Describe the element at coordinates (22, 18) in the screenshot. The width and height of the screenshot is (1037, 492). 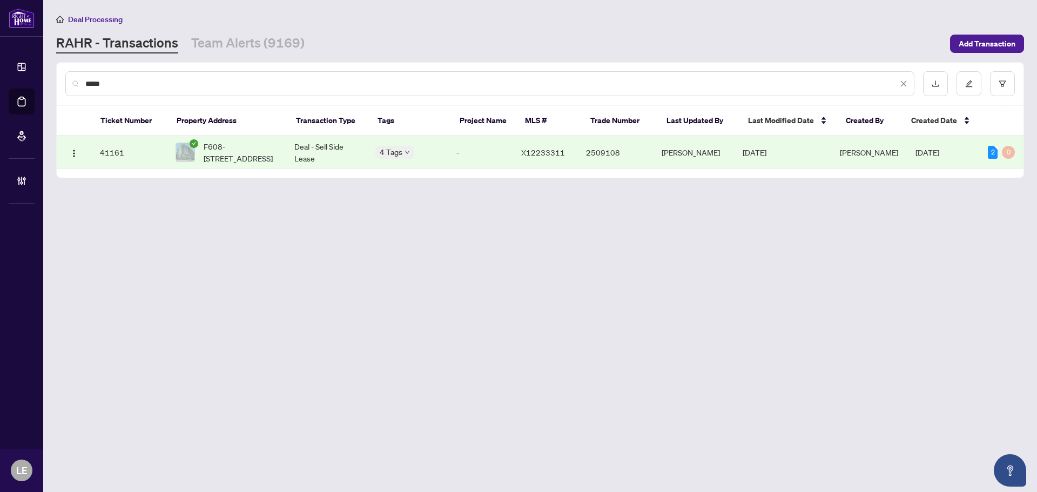
I see `img: logo` at that location.